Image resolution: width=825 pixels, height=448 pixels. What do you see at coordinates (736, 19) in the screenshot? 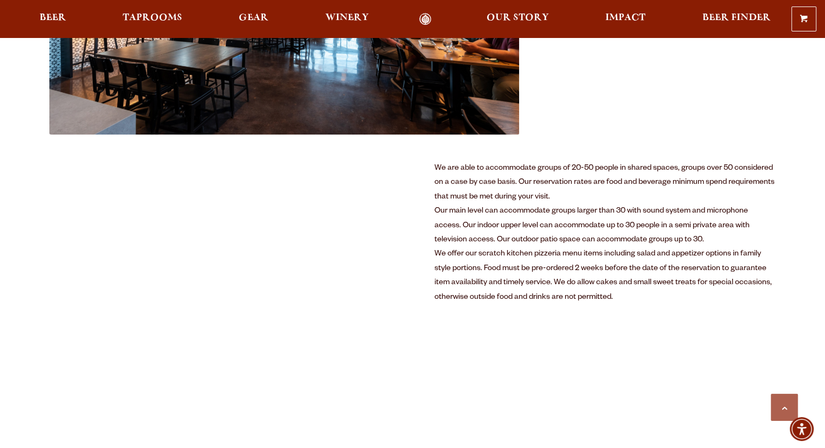
I see `a: Beer Finder` at bounding box center [736, 19].